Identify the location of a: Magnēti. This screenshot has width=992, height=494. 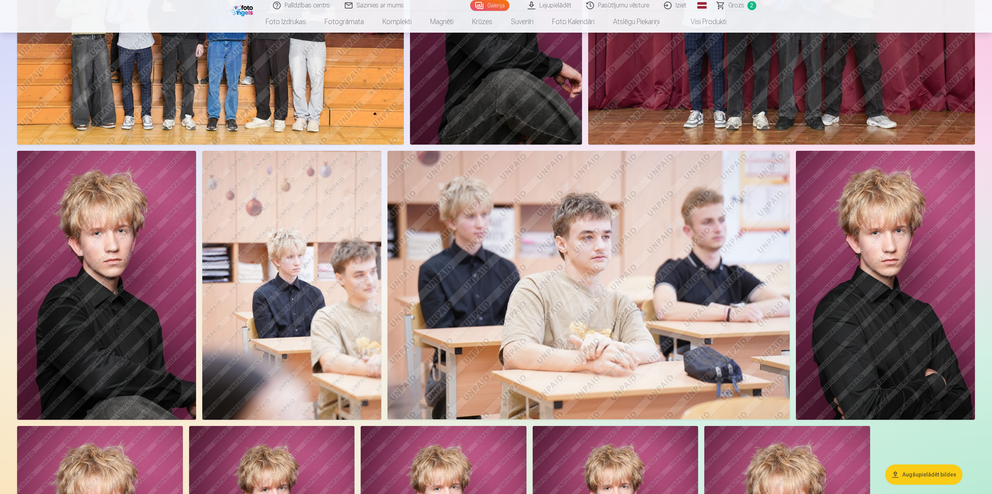
(442, 22).